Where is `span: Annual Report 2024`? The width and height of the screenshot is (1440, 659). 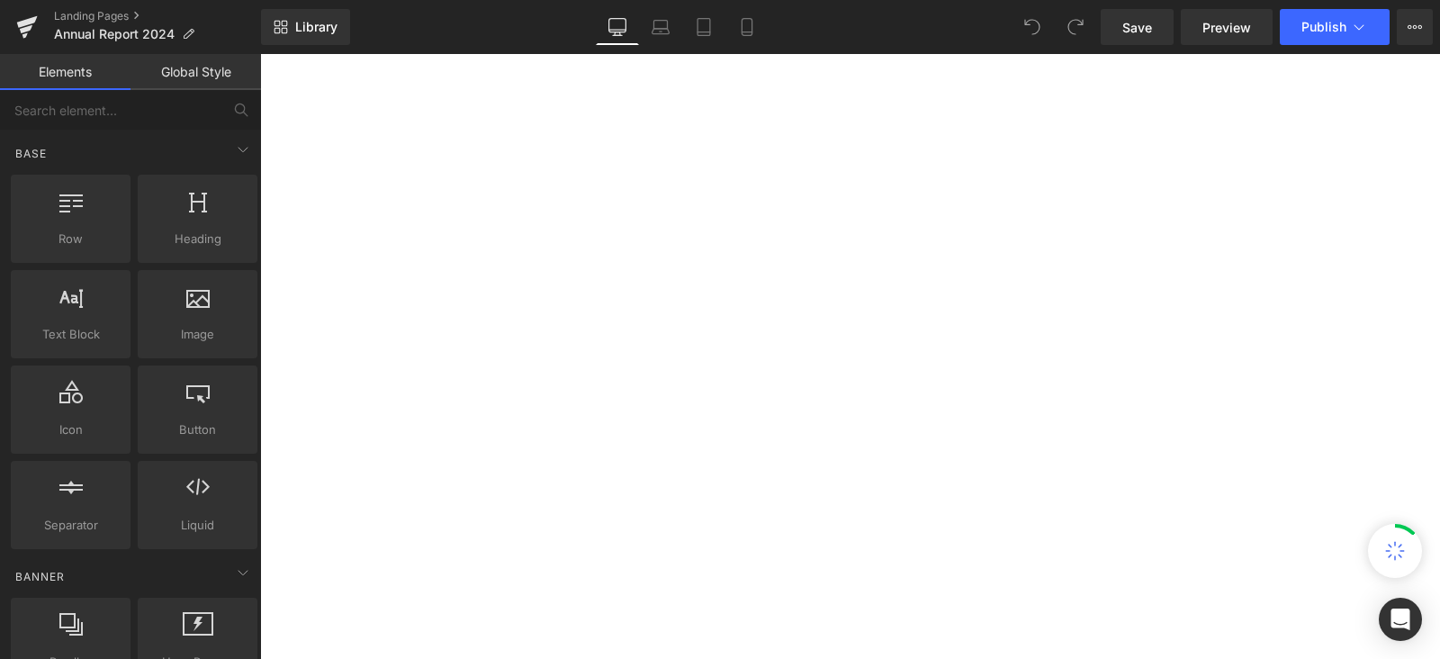
span: Annual Report 2024 is located at coordinates (114, 34).